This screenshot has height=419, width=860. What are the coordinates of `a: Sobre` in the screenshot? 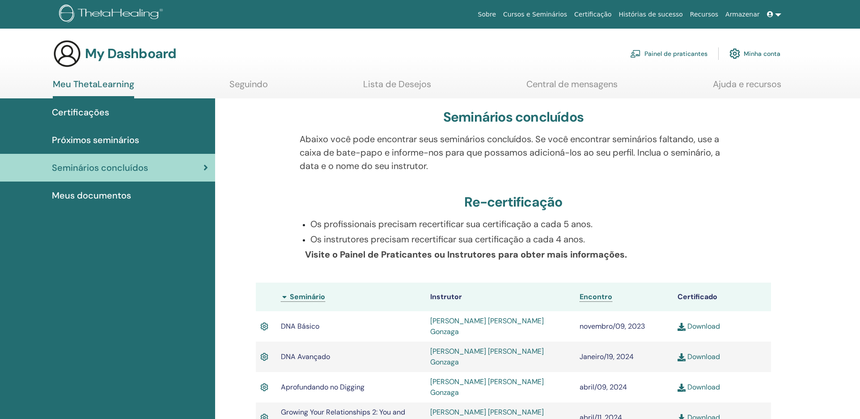 It's located at (487, 14).